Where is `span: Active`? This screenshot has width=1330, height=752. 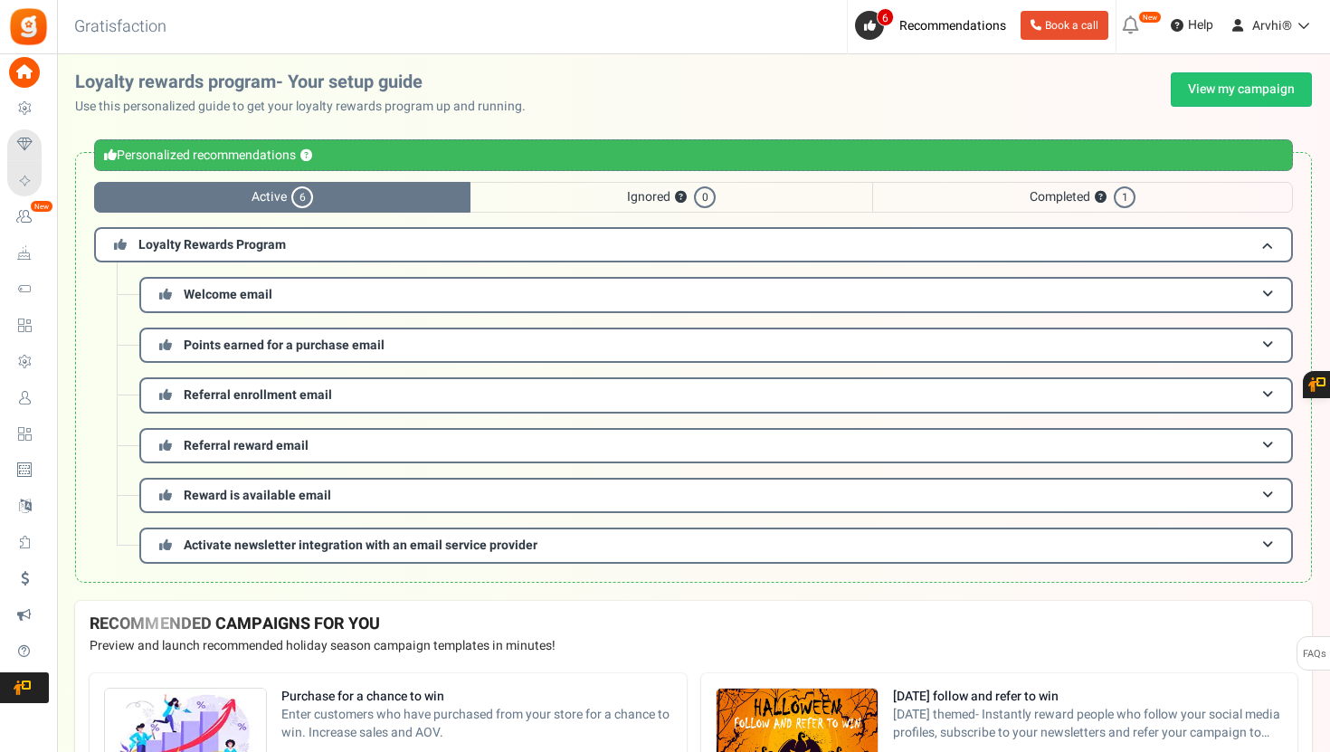 span: Active is located at coordinates (282, 197).